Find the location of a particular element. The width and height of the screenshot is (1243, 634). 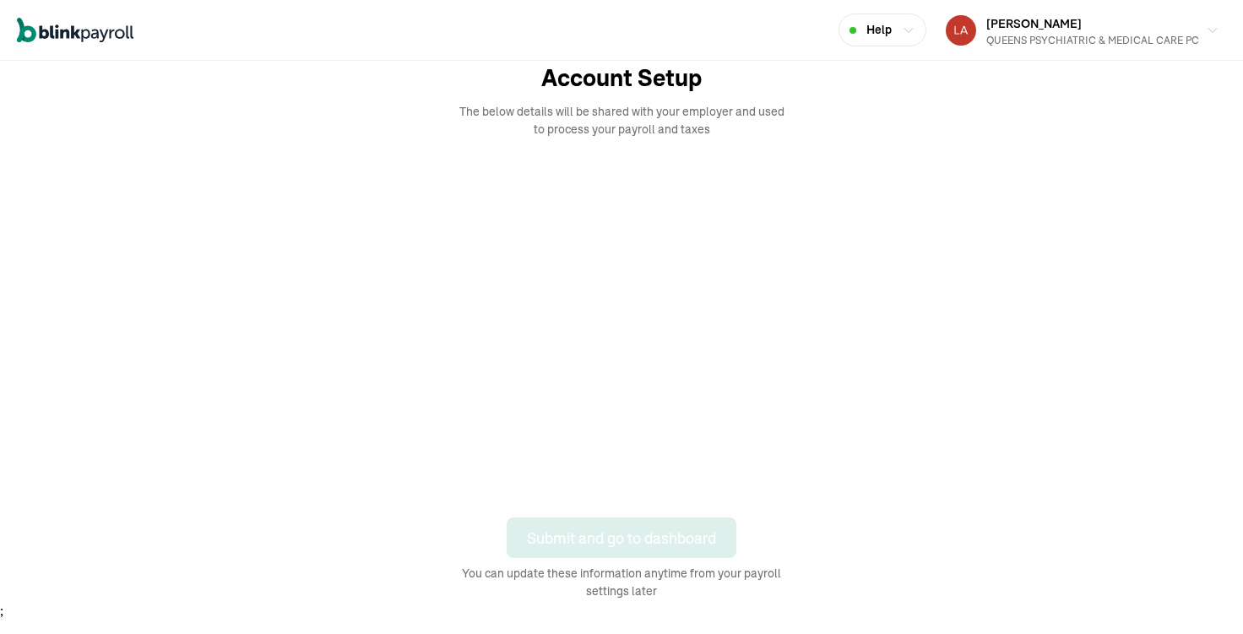

span: You can update these information anytime from your payroll settings later is located at coordinates (622, 583).